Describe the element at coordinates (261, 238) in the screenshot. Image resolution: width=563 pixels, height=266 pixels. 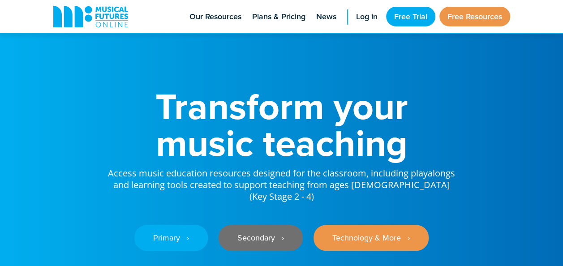
I see `a: Secondary ‎‏‏‎ ‎ ›` at that location.